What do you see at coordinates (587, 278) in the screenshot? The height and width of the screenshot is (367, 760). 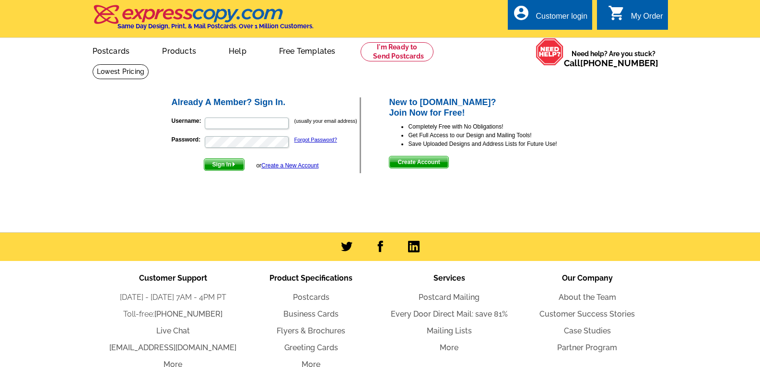 I see `span: Our Company` at bounding box center [587, 278].